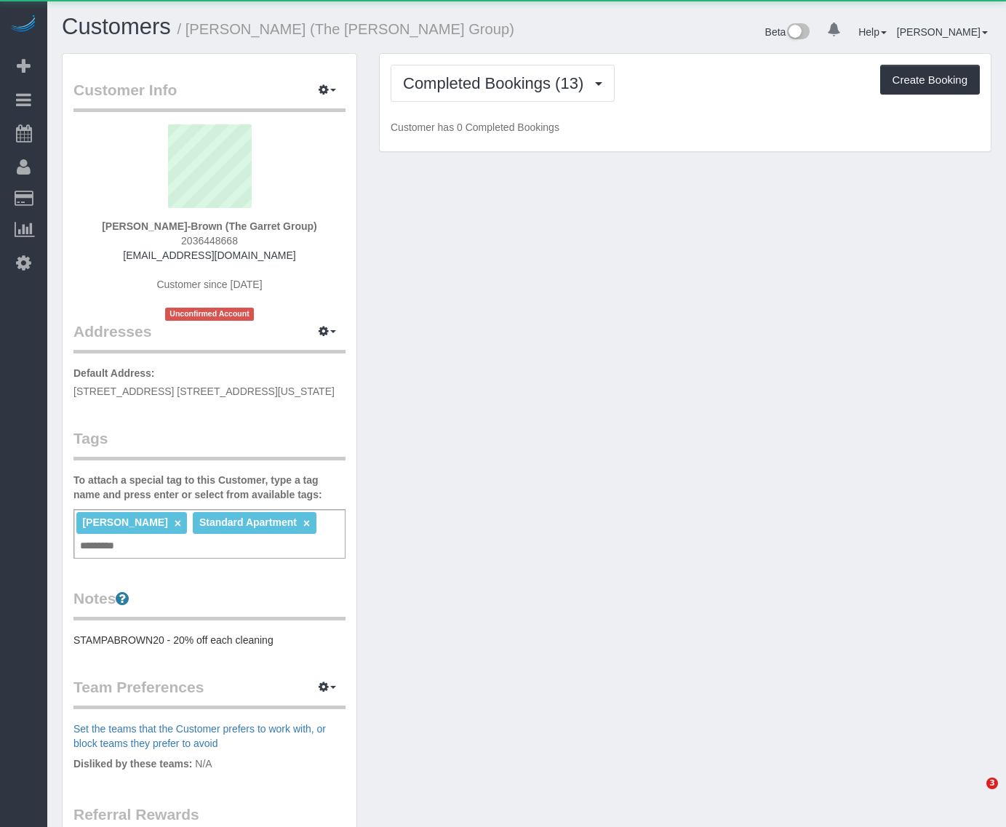 This screenshot has width=1006, height=827. Describe the element at coordinates (132, 764) in the screenshot. I see `label: Disliked by these teams:` at that location.